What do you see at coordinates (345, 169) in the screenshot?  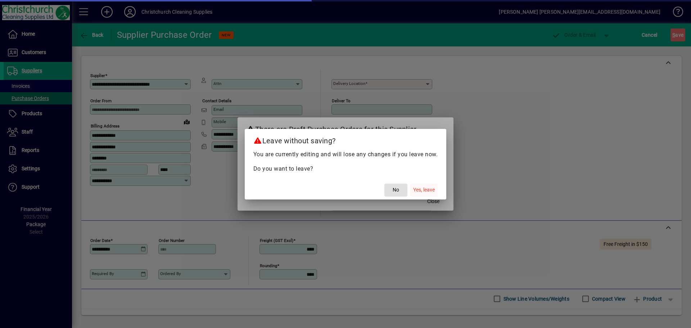 I see `p: Do you want to leave?` at bounding box center [345, 169].